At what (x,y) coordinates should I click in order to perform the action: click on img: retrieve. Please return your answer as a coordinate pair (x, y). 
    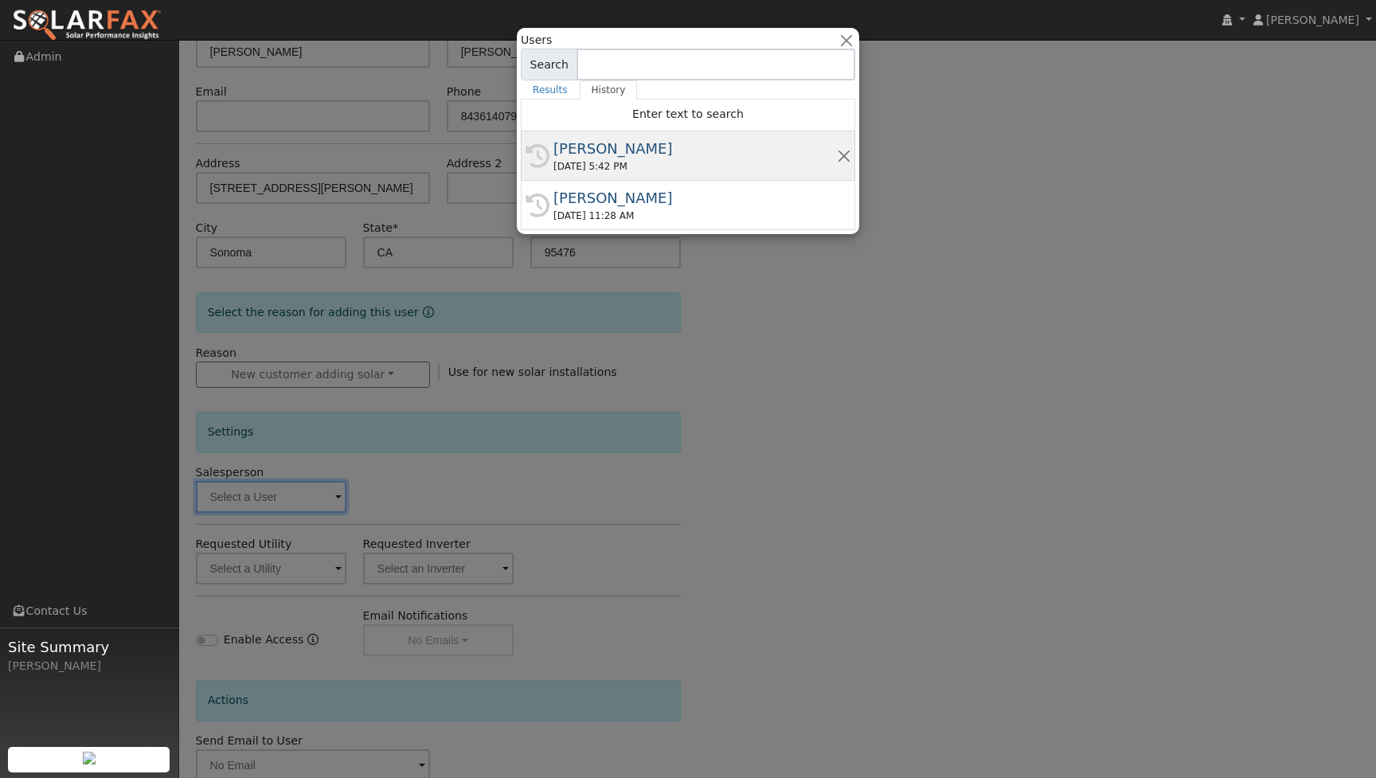
    Looking at the image, I should click on (89, 758).